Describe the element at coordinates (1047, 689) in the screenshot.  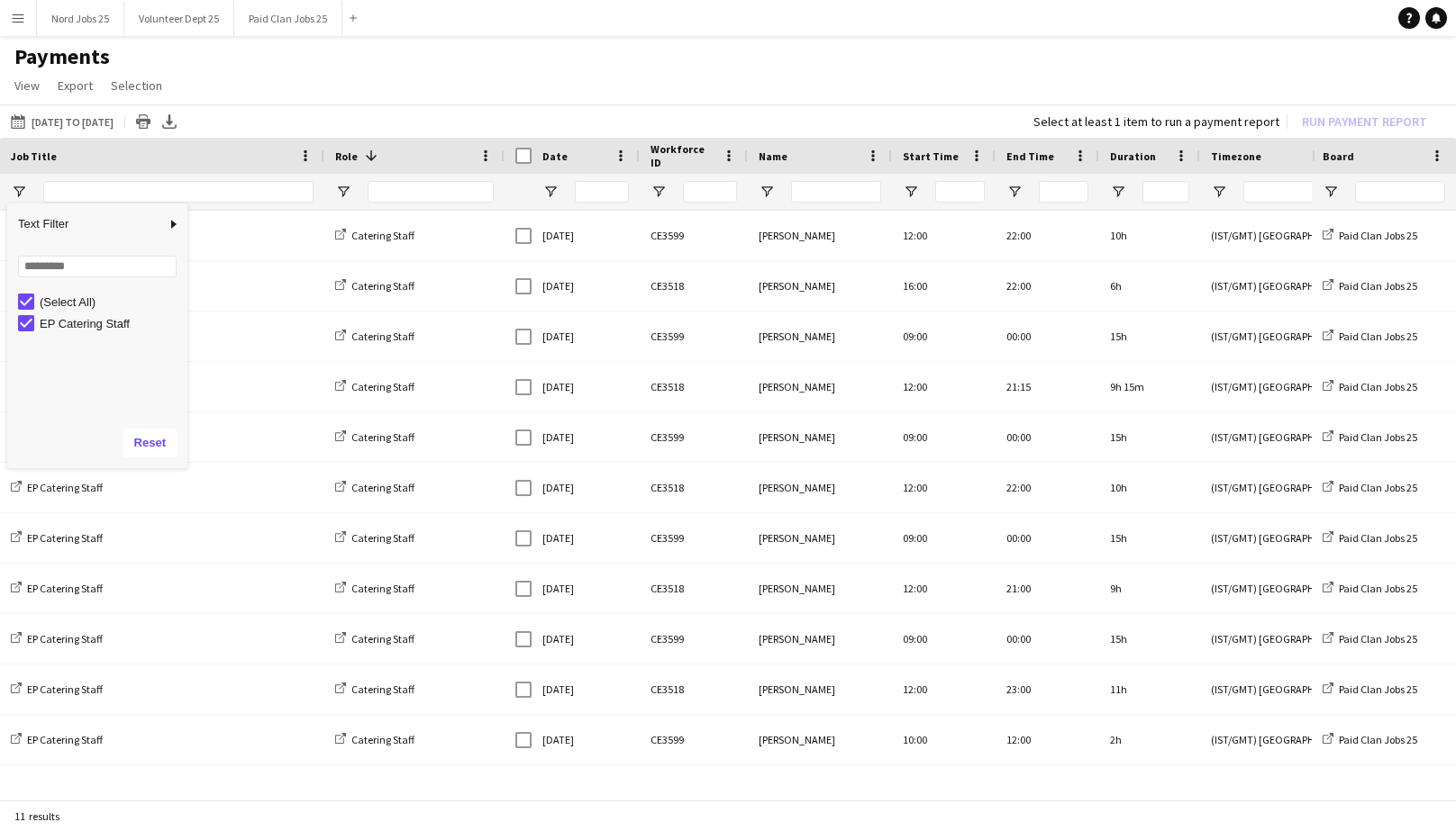
I see `div: 23:00` at that location.